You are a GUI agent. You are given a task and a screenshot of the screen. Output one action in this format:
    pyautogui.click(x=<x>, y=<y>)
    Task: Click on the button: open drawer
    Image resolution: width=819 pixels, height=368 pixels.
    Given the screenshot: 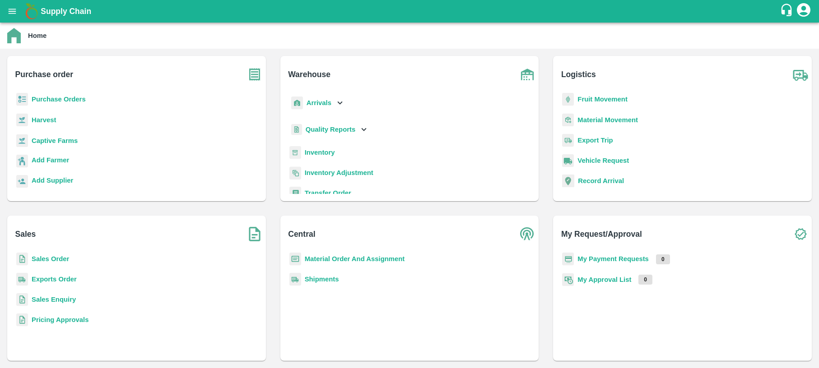 What is the action you would take?
    pyautogui.click(x=12, y=11)
    